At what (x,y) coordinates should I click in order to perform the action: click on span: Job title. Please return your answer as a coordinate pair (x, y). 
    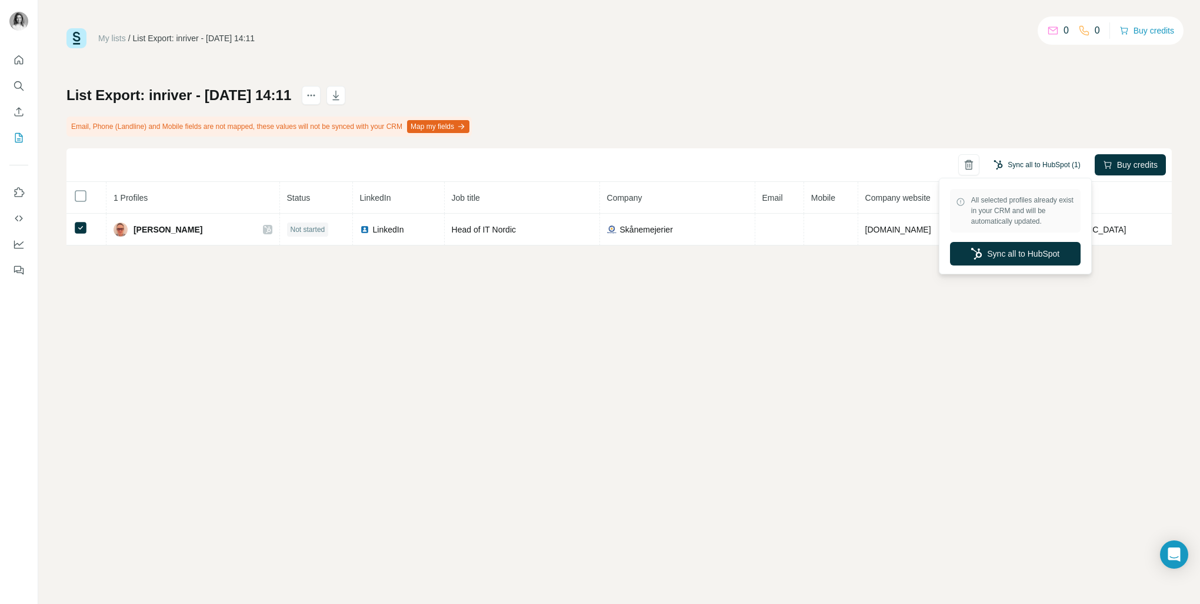
    Looking at the image, I should click on (466, 198).